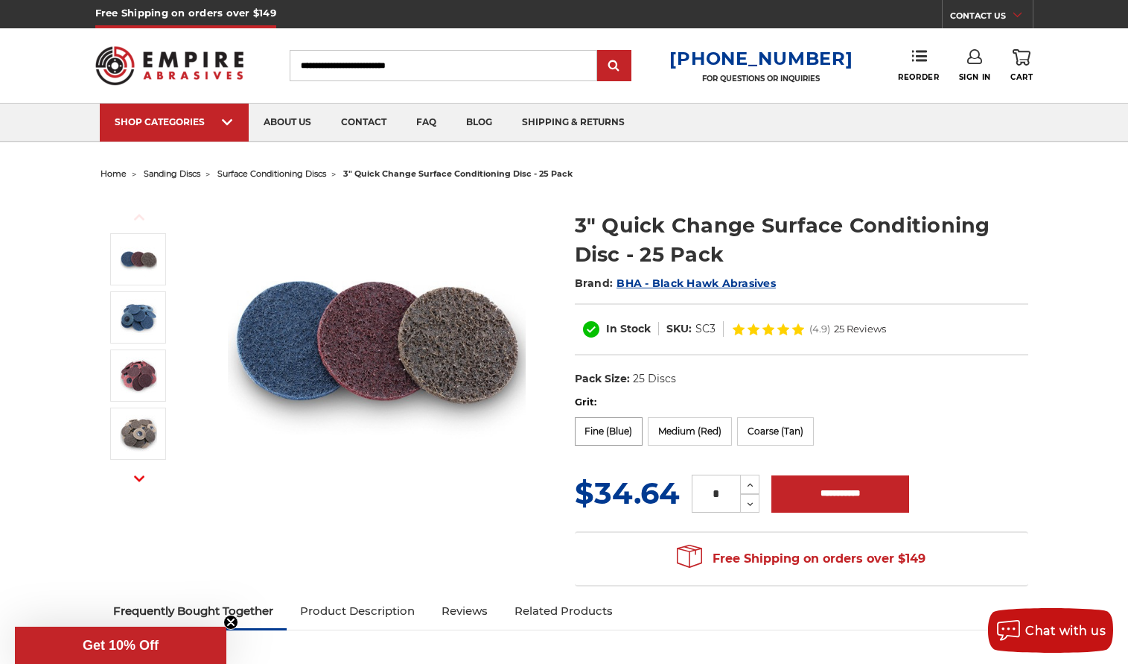 The width and height of the screenshot is (1128, 664). What do you see at coordinates (139, 217) in the screenshot?
I see `button: Previous` at bounding box center [139, 217].